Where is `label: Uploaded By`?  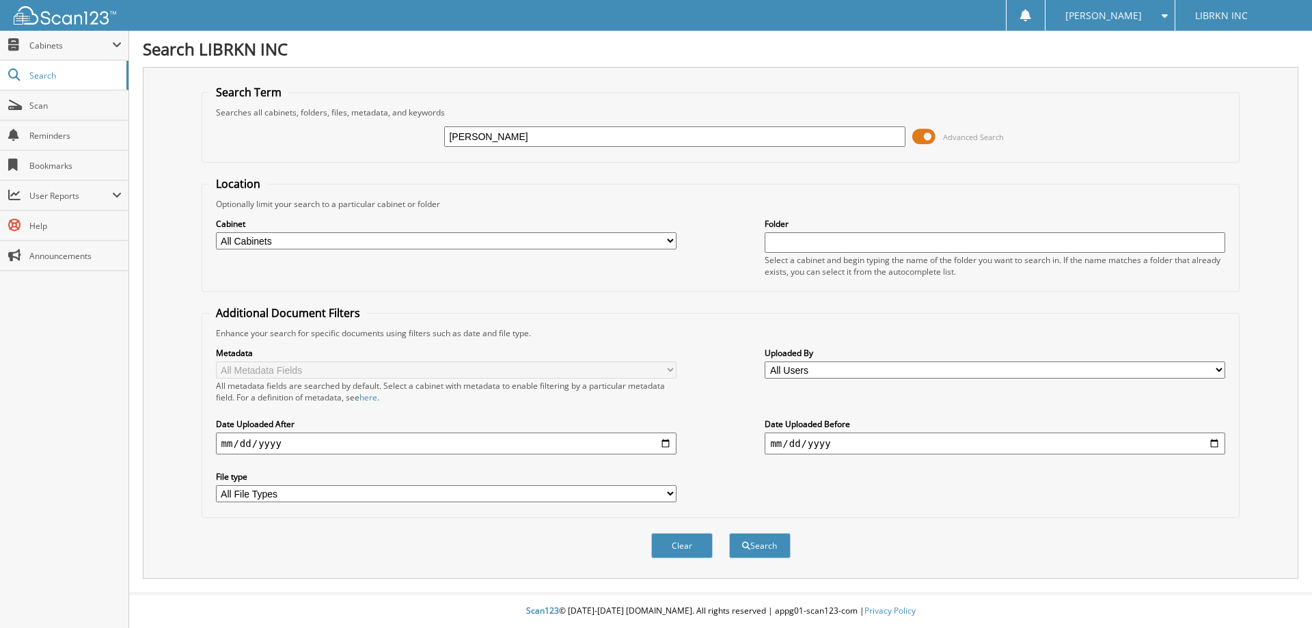
label: Uploaded By is located at coordinates (995, 352).